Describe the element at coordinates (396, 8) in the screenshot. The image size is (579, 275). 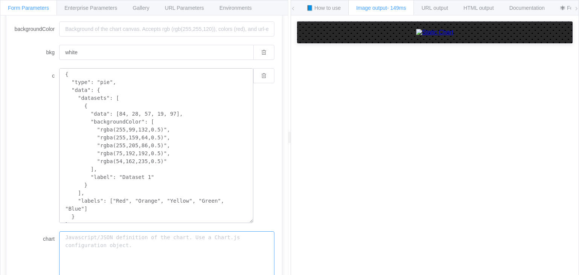
I see `span: - 149ms` at that location.